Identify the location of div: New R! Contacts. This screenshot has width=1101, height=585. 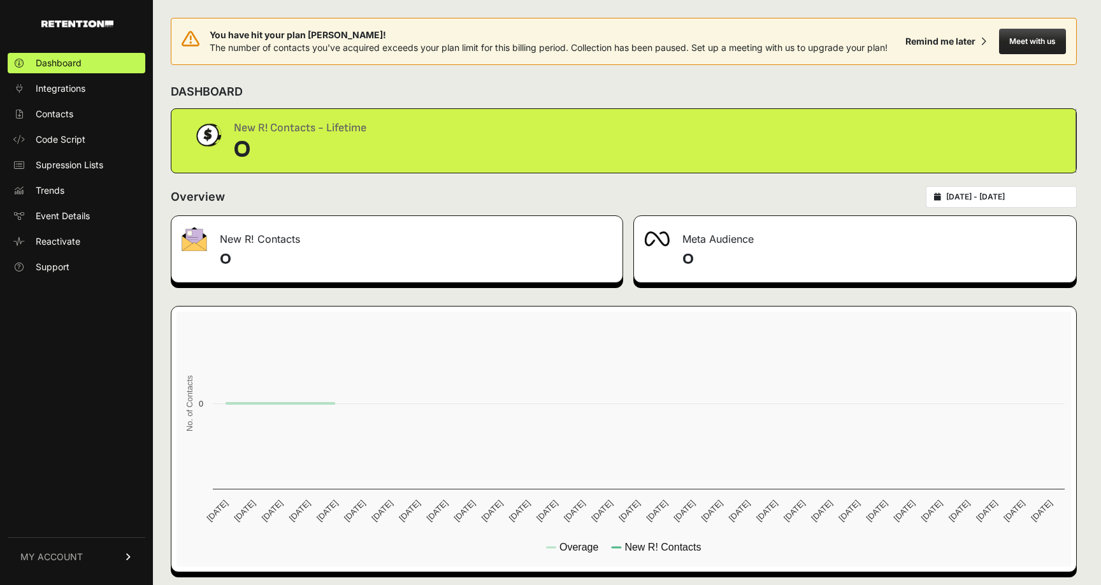
(397, 235).